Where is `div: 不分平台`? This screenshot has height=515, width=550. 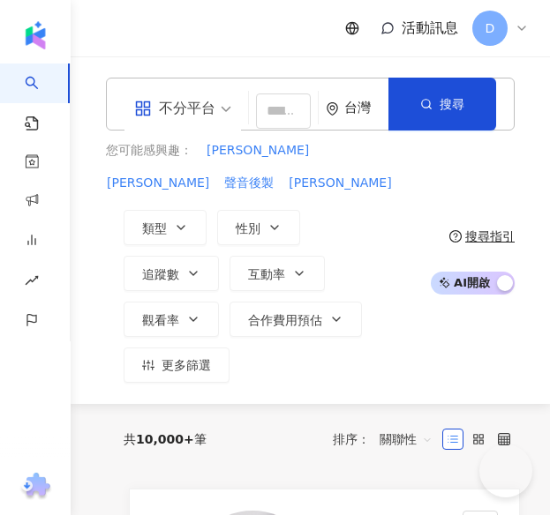 div: 不分平台 is located at coordinates (175, 109).